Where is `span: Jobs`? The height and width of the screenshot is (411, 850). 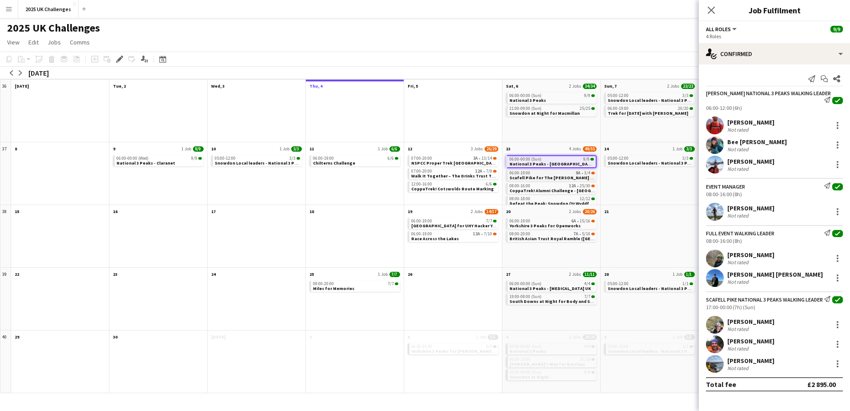 span: Jobs is located at coordinates (54, 42).